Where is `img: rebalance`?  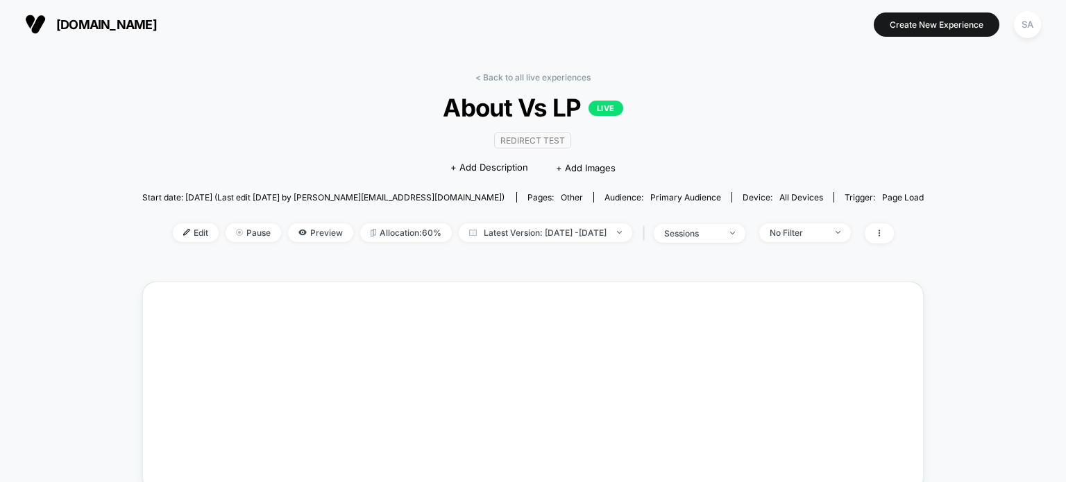
img: rebalance is located at coordinates (373, 232).